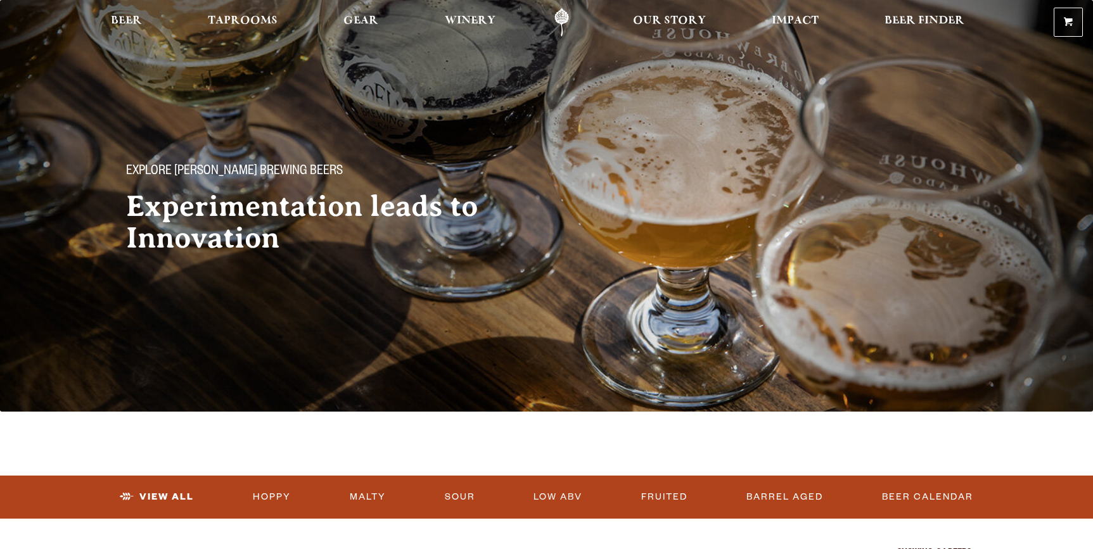  Describe the element at coordinates (361, 22) in the screenshot. I see `a: Gear` at that location.